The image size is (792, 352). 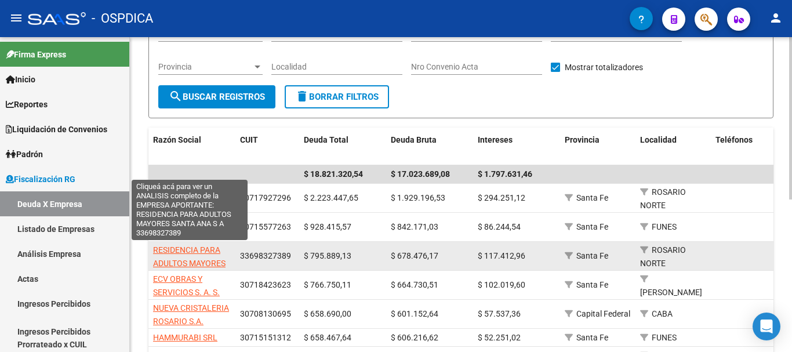 What do you see at coordinates (501, 198) in the screenshot?
I see `span: $ 294.251,12` at bounding box center [501, 198].